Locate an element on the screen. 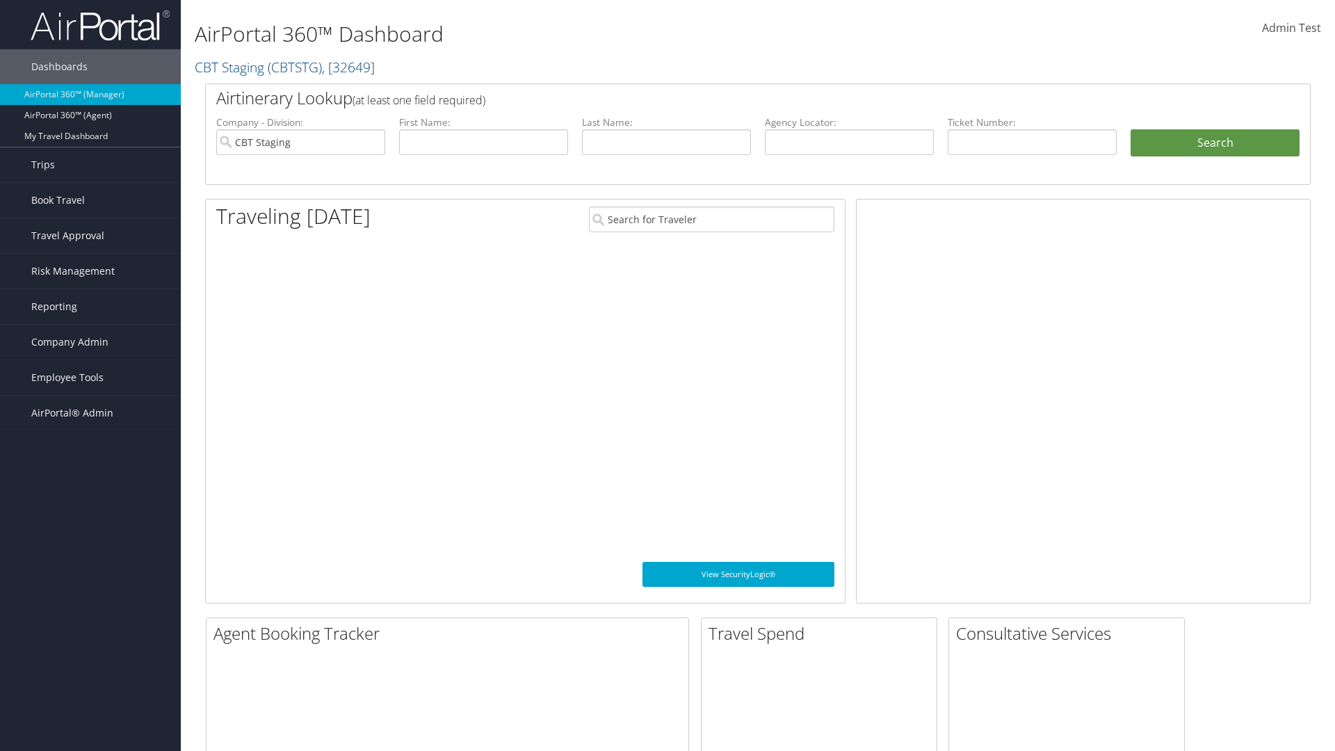 This screenshot has height=751, width=1335. span: Reporting is located at coordinates (54, 307).